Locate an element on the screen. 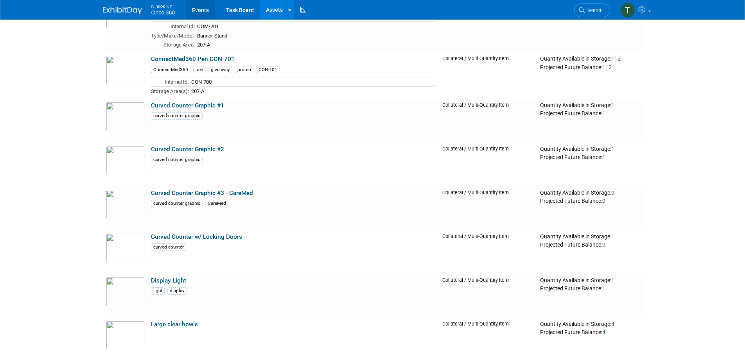  a: Display Light is located at coordinates (169, 281).